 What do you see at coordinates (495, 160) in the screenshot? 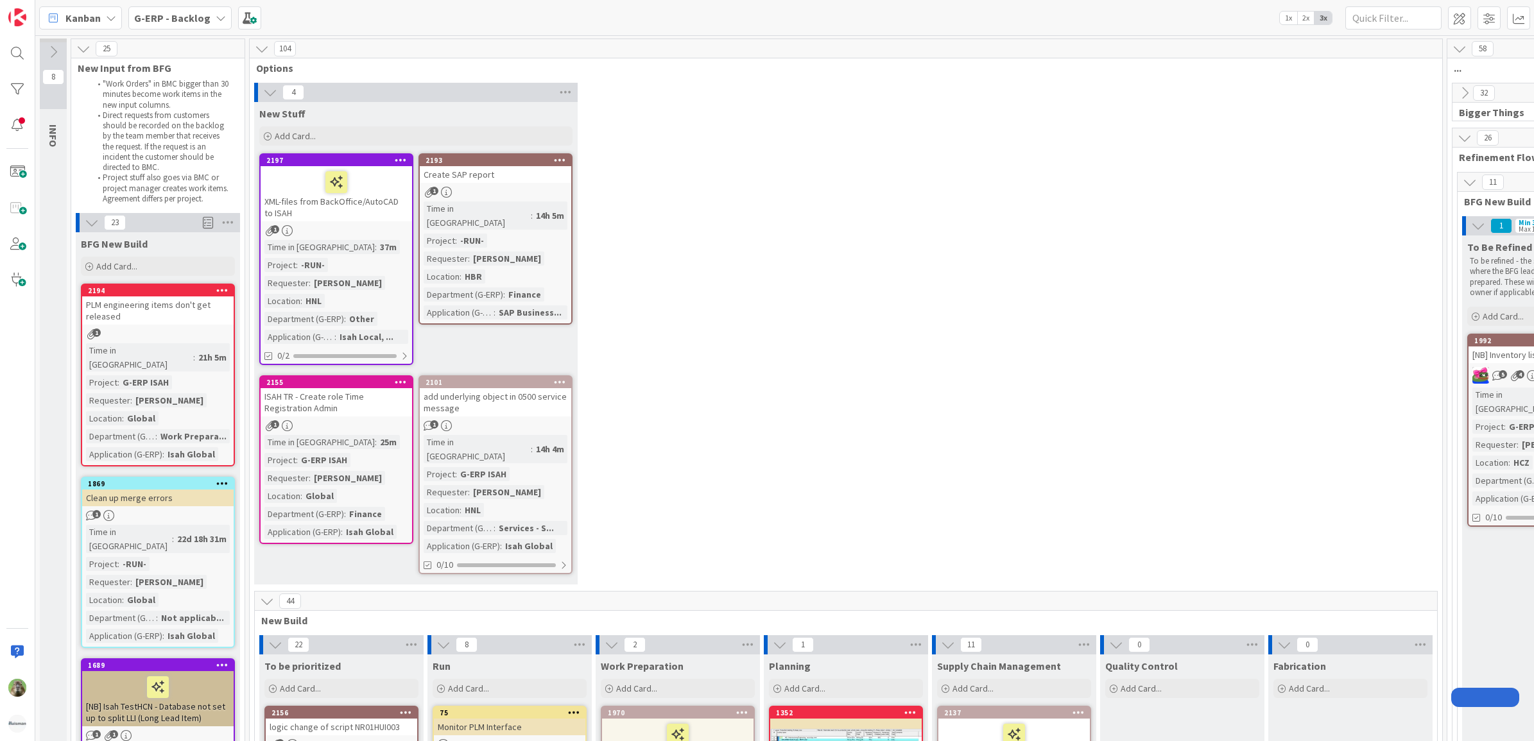
I see `div: 2193` at bounding box center [495, 160].